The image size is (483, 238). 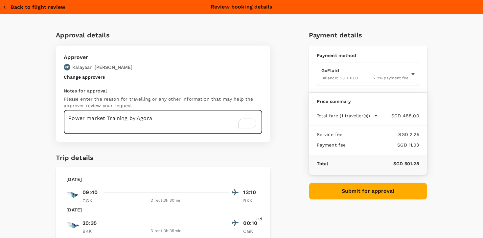 I want to click on div: Direct , 3h 35min, so click(x=165, y=231).